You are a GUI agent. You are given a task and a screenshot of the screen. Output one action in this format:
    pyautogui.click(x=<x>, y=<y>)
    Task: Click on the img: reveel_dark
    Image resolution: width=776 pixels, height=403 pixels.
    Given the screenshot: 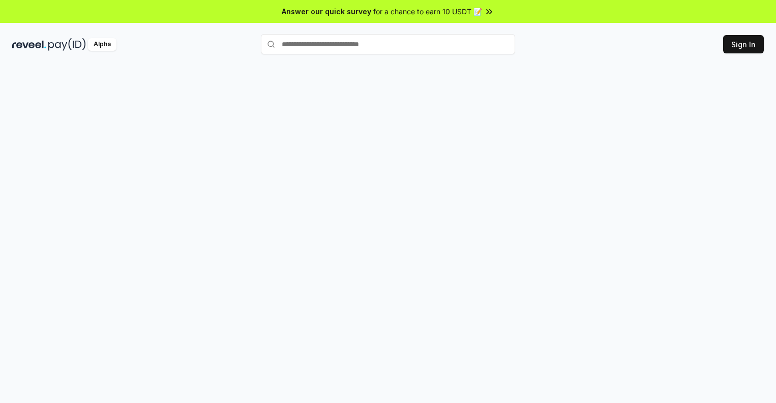 What is the action you would take?
    pyautogui.click(x=29, y=44)
    